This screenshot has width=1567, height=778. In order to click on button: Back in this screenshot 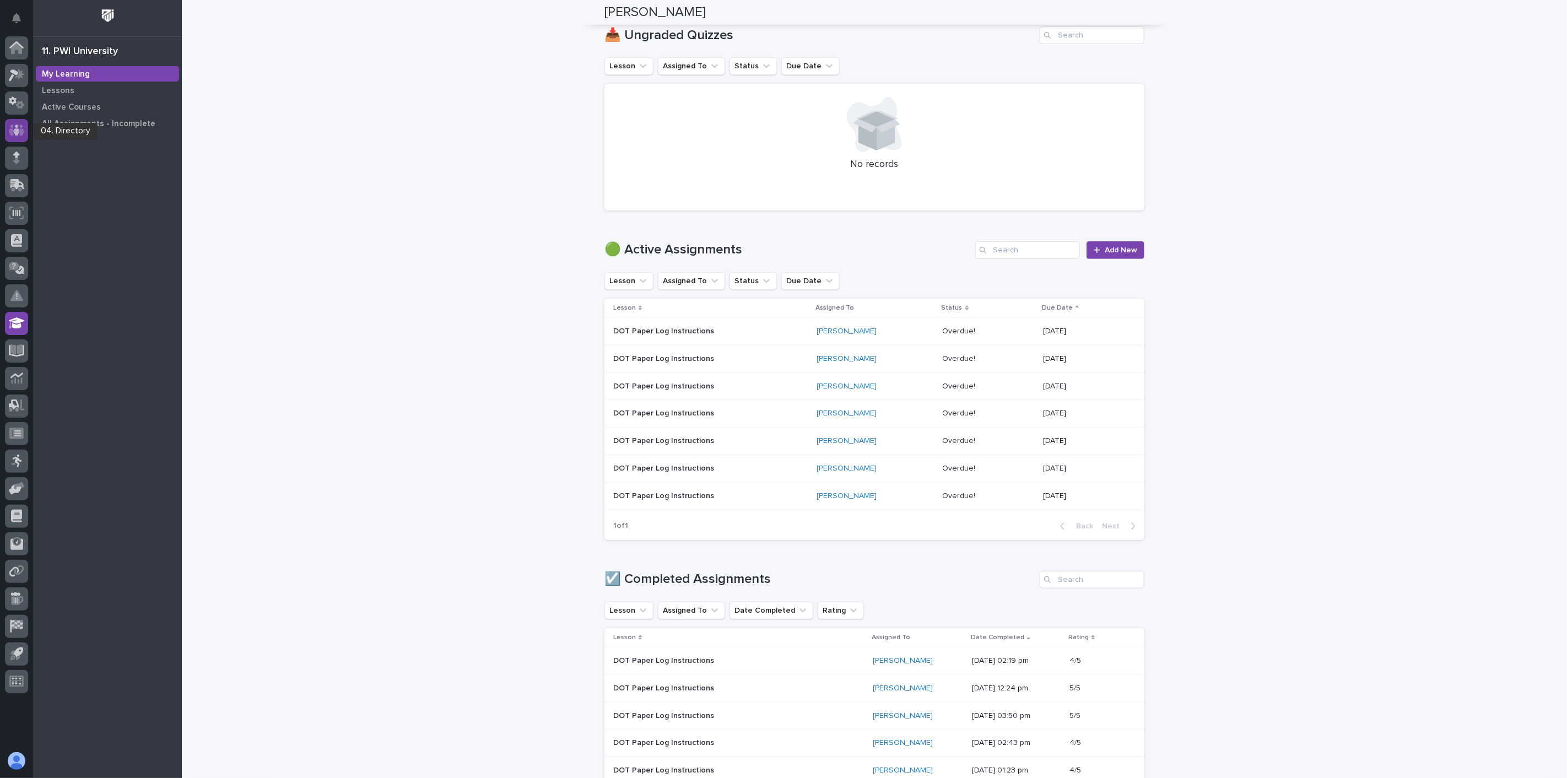, I will do `click(1075, 526)`.